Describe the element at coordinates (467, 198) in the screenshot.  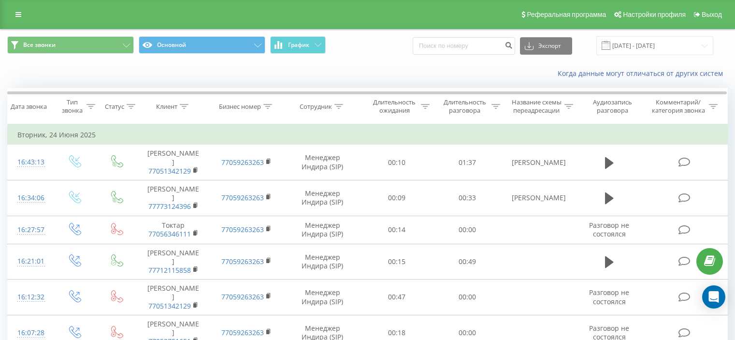
I see `td: 00:33` at that location.